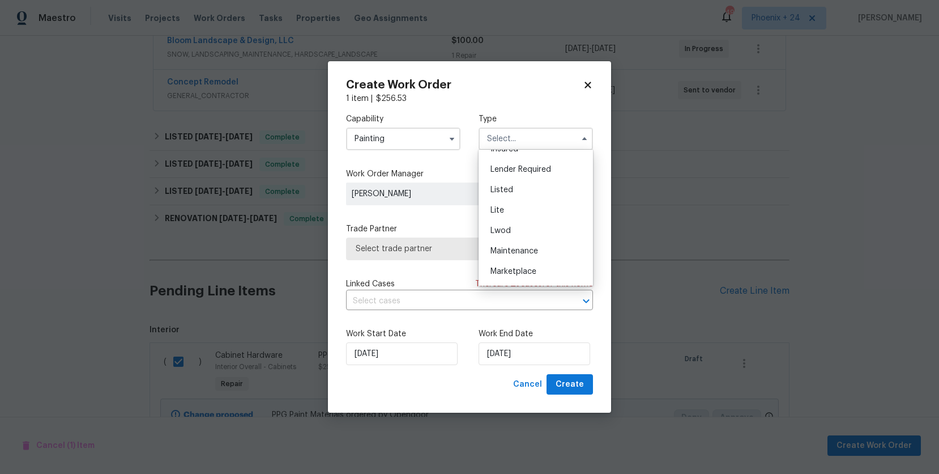 This screenshot has height=474, width=939. Describe the element at coordinates (392, 99) in the screenshot. I see `span: $ 256.53` at that location.